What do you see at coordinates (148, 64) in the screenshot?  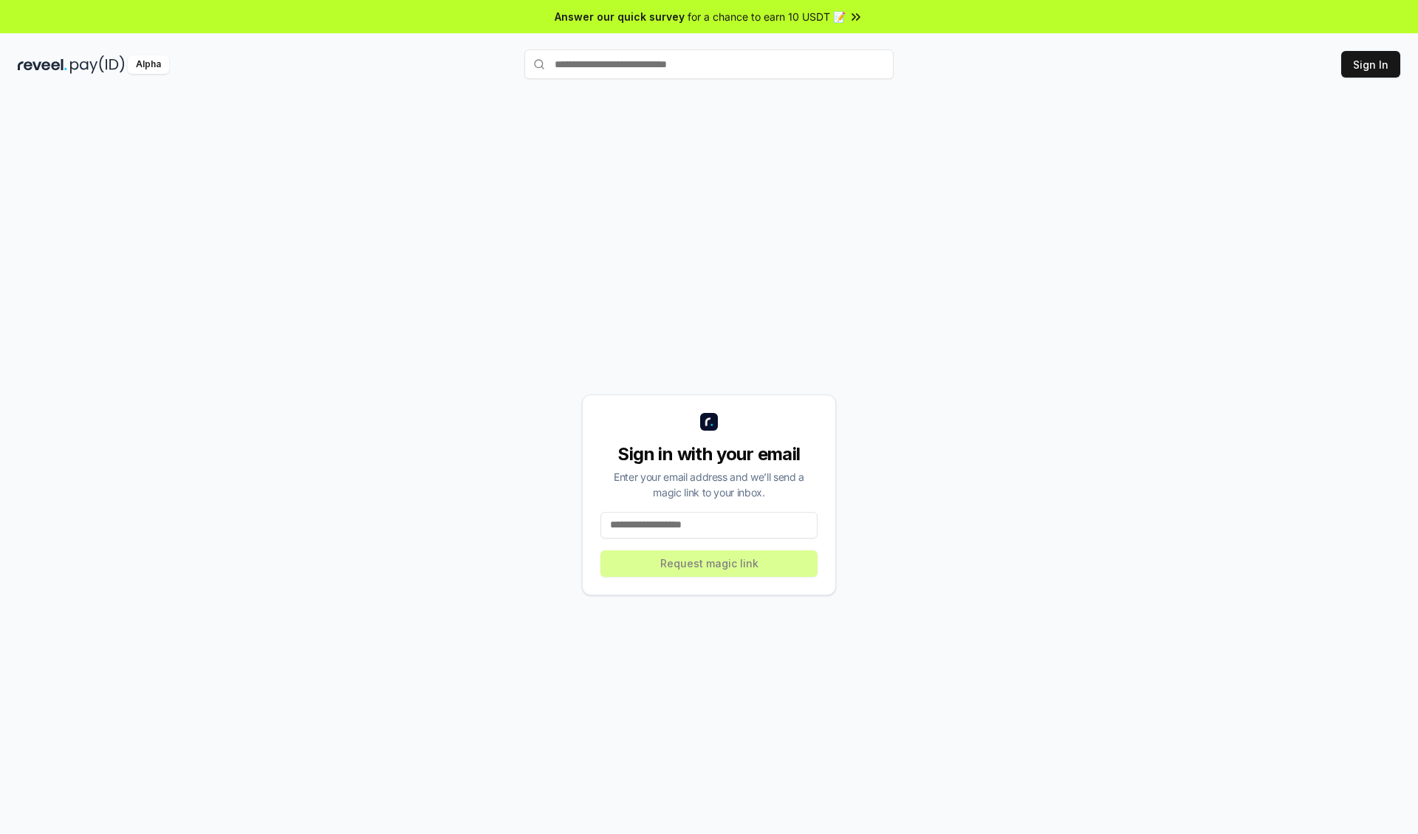 I see `div: Alpha` at bounding box center [148, 64].